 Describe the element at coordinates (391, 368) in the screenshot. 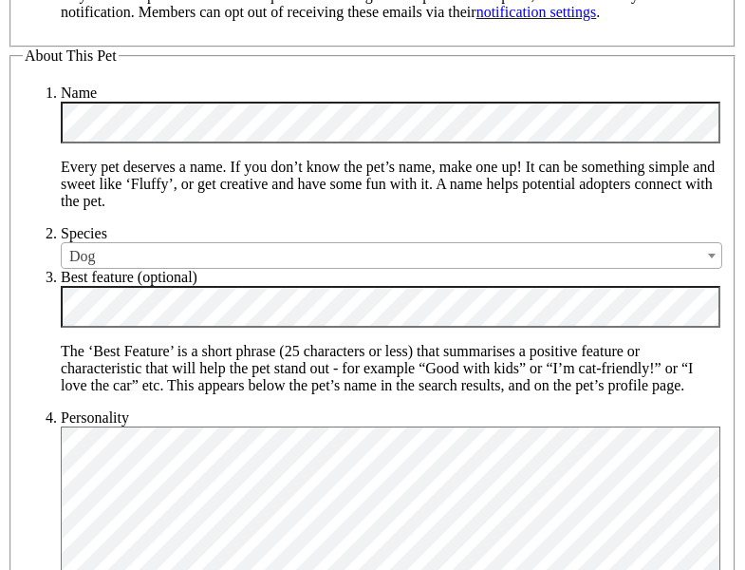

I see `p: The ‘Best Feature’ is a short phrase (25 characters or less) that summarises a positive feature o...` at that location.